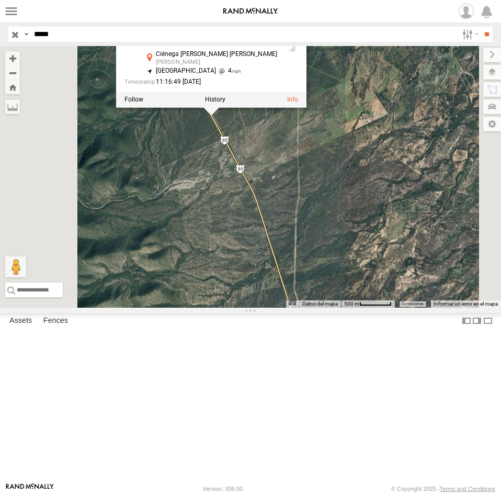 The image size is (501, 494). Describe the element at coordinates (16, 267) in the screenshot. I see `button: Arrastra el hombrecito naranja al mapa para abrir Street View` at that location.